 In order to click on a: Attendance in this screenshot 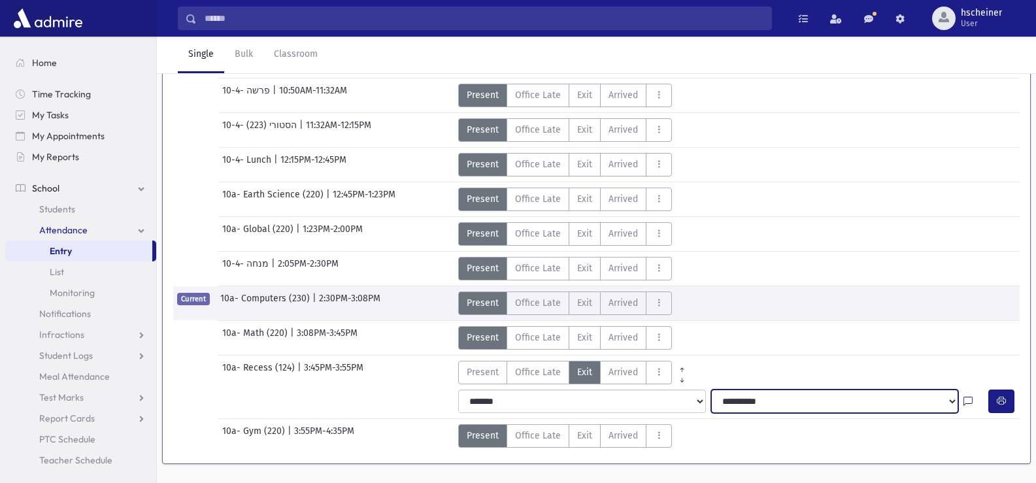, I will do `click(80, 230)`.